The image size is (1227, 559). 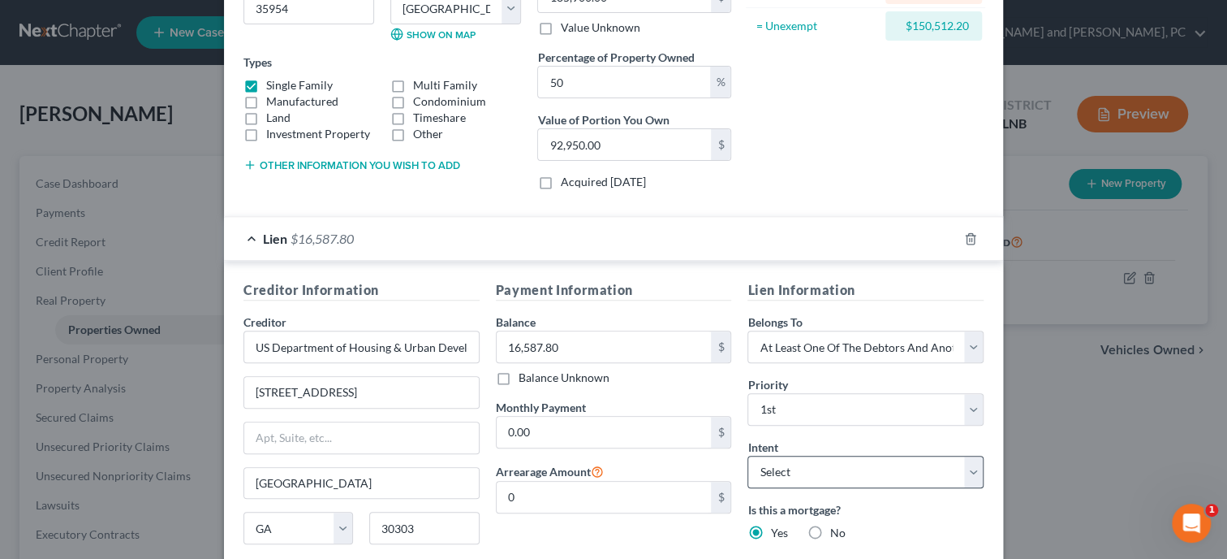 I want to click on label: Monthly Payment, so click(x=541, y=407).